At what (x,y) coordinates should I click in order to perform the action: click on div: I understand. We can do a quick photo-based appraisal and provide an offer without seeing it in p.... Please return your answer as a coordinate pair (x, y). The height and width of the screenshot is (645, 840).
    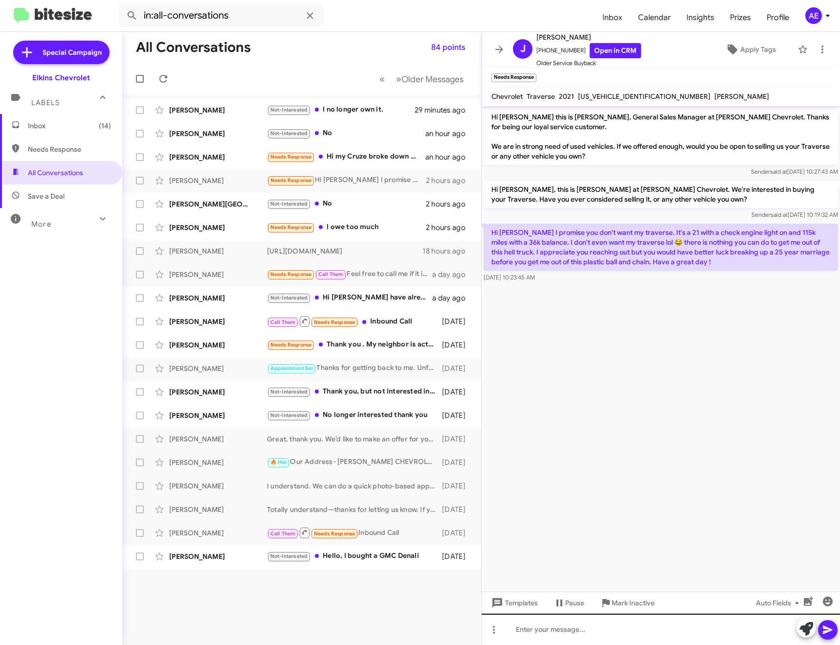
    Looking at the image, I should click on (354, 486).